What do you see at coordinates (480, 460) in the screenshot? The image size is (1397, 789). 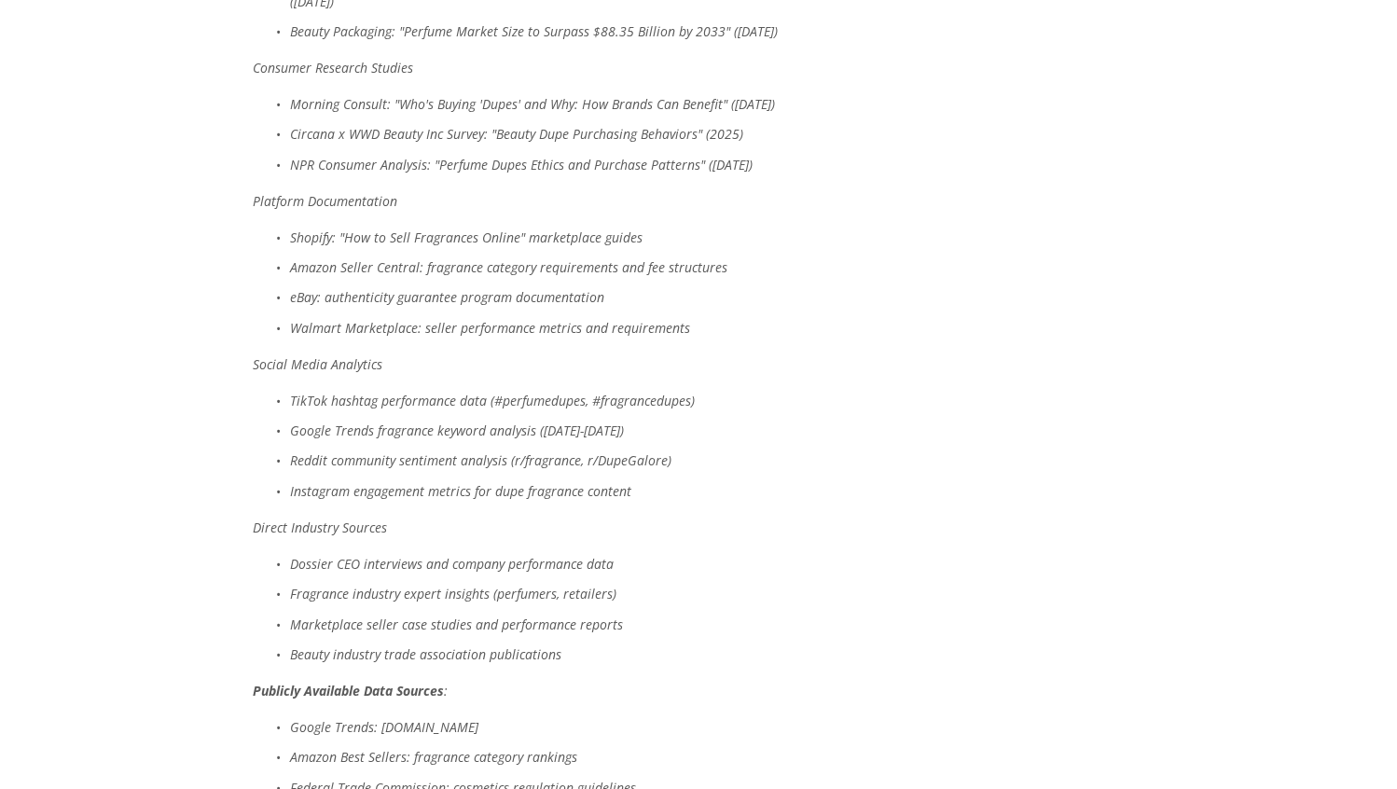 I see `em: Reddit community sentiment analysis (r/fragrance, r/DupeGalore)` at bounding box center [480, 460].